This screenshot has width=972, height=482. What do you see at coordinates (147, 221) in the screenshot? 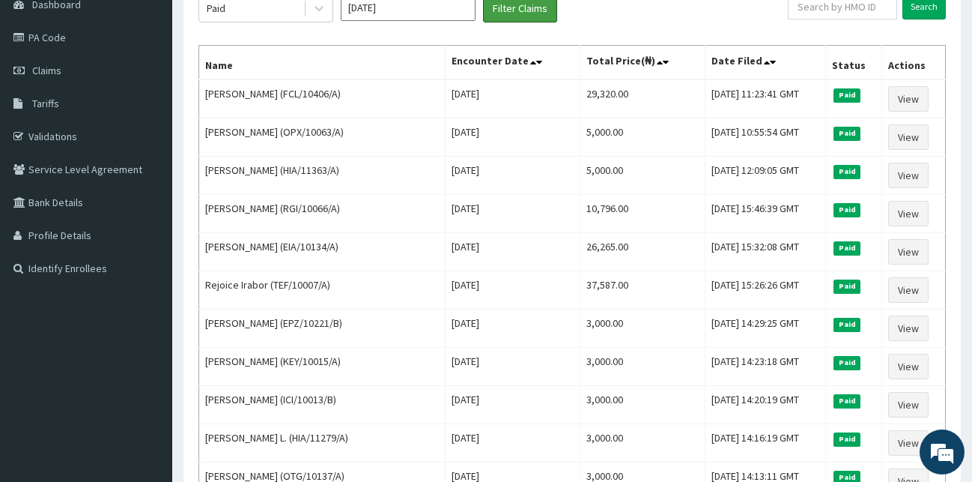
I see `span: We're online!` at bounding box center [147, 221].